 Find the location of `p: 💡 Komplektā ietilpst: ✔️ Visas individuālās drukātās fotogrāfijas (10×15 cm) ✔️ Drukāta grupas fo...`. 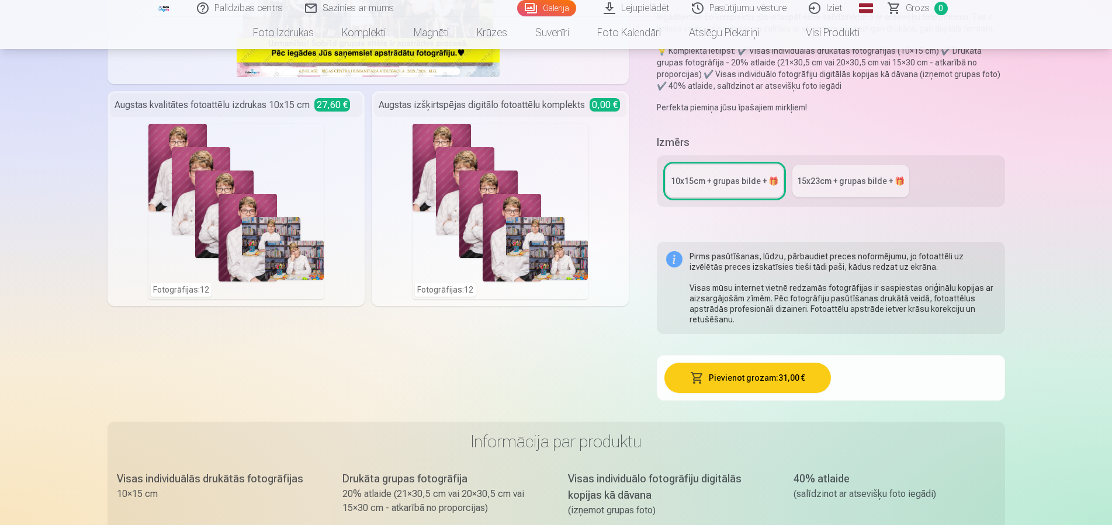

p: 💡 Komplektā ietilpst: ✔️ Visas individuālās drukātās fotogrāfijas (10×15 cm) ✔️ Drukāta grupas fo... is located at coordinates (831, 68).